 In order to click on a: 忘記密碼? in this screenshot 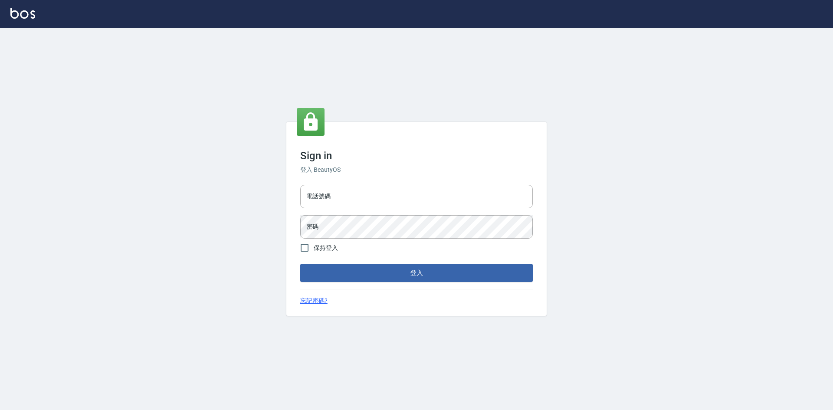, I will do `click(314, 301)`.